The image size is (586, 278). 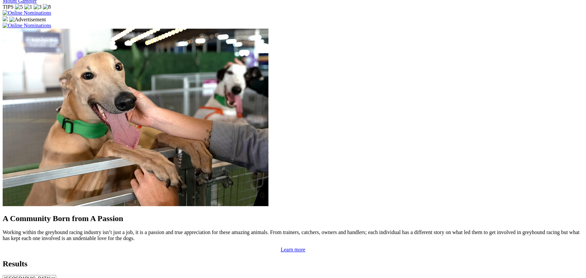 What do you see at coordinates (293, 235) in the screenshot?
I see `p: Working within the greyhound racing industry isn’t just a job, it is a passion and true appreciat...` at bounding box center [293, 235].